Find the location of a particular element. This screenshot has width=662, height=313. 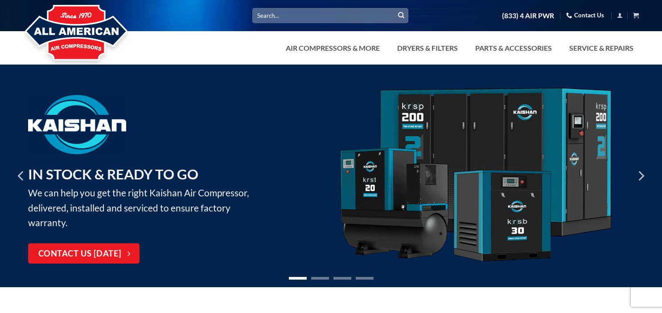

input: Search… is located at coordinates (330, 15).